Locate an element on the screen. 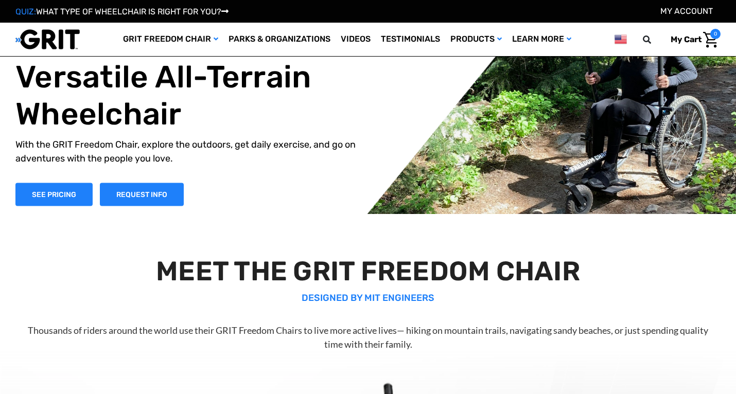 The width and height of the screenshot is (736, 394). span: QUIZ: is located at coordinates (26, 11).